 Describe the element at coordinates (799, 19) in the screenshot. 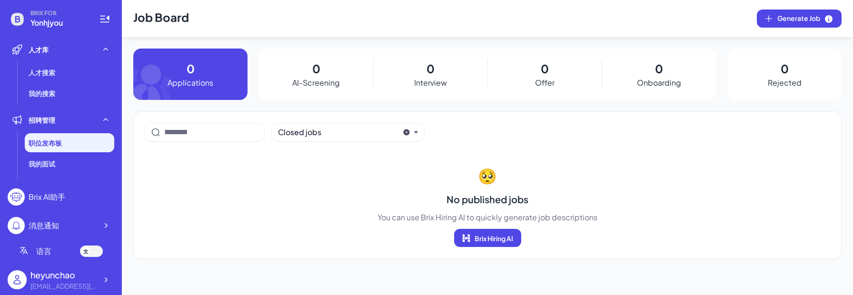

I see `button: Generate Job` at that location.